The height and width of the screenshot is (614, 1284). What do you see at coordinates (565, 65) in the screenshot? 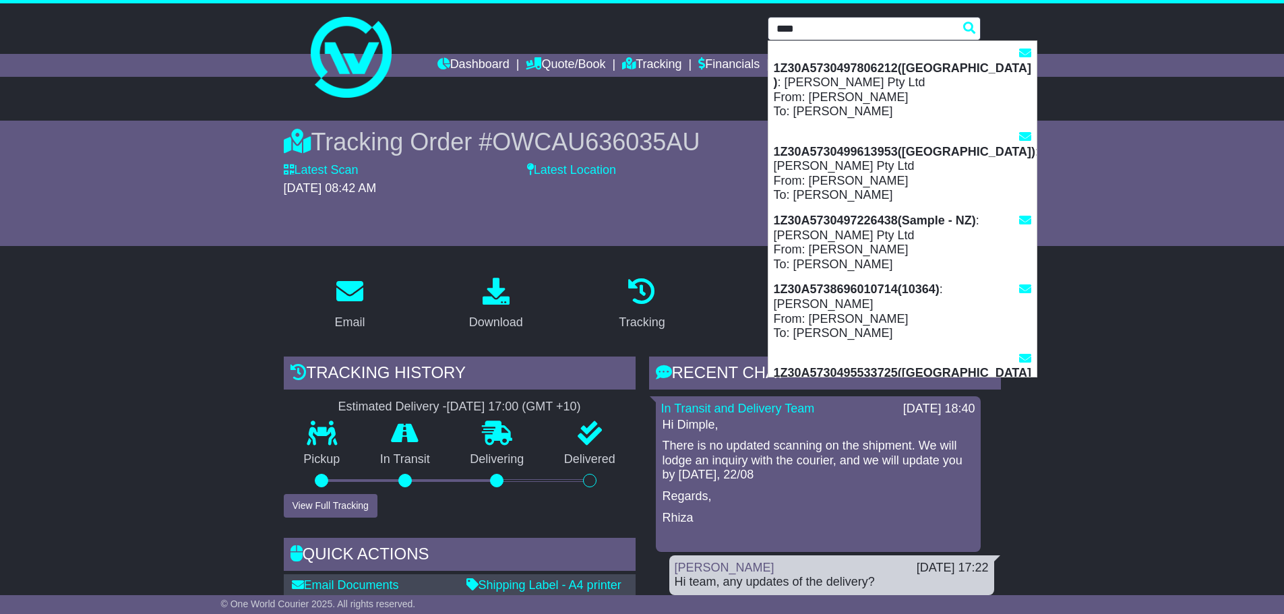
I see `a: Quote/Book` at bounding box center [565, 65].